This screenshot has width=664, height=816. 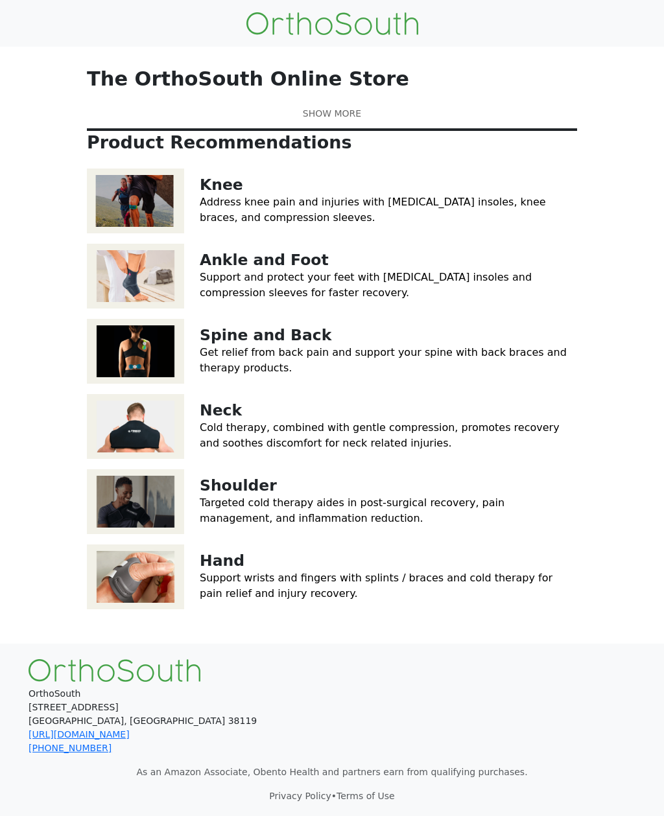 What do you see at coordinates (352, 510) in the screenshot?
I see `a: Targeted cold therapy aides in post-surgical recovery, pain management, and inflammation reduction.` at bounding box center [352, 510].